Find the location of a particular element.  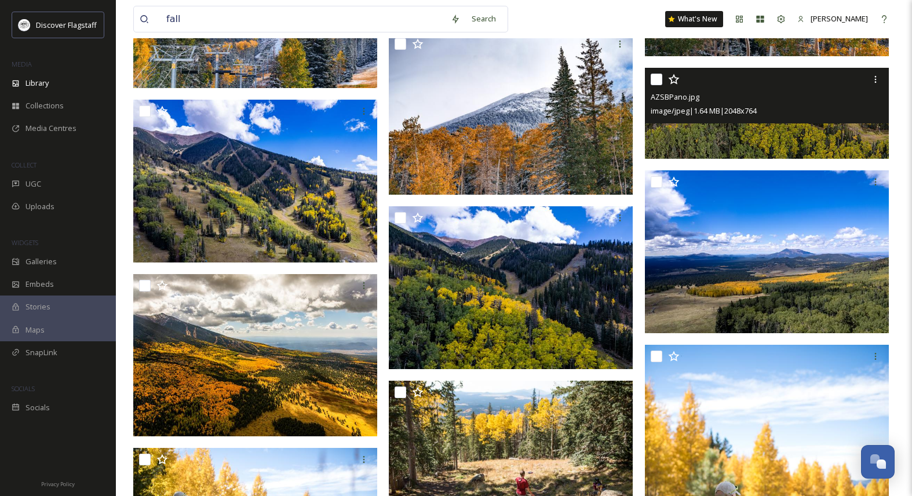

span: image/jpeg | 1.64 MB | 2048 x 764 is located at coordinates (704, 111).